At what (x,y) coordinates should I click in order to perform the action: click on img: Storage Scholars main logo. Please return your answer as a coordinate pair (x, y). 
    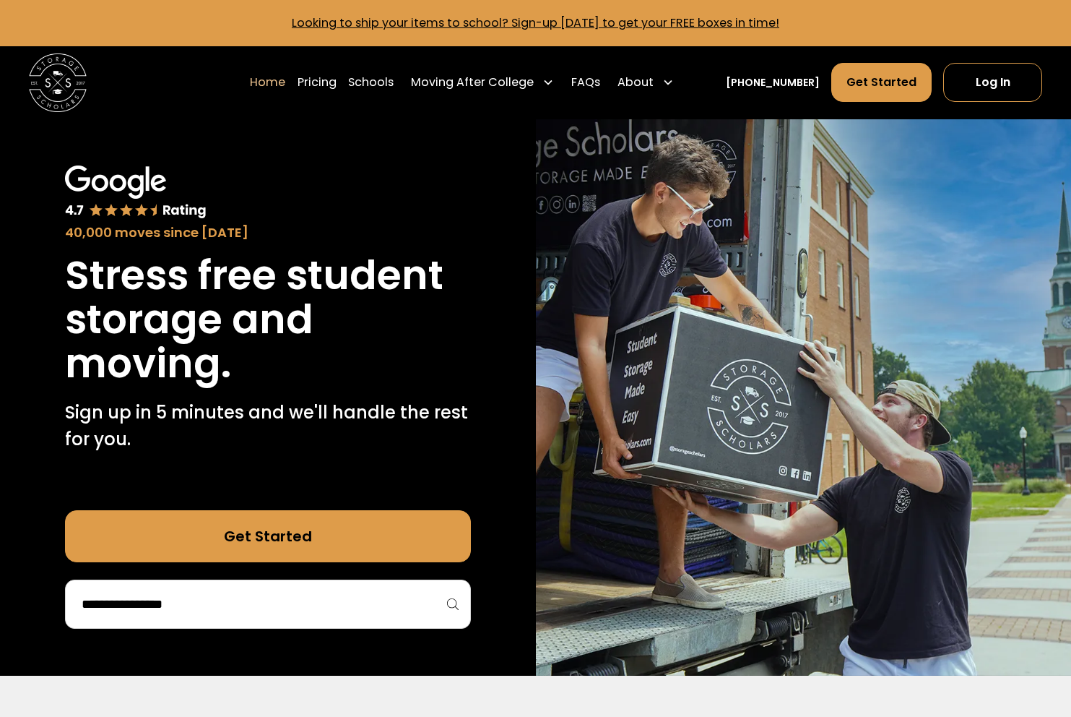
    Looking at the image, I should click on (58, 82).